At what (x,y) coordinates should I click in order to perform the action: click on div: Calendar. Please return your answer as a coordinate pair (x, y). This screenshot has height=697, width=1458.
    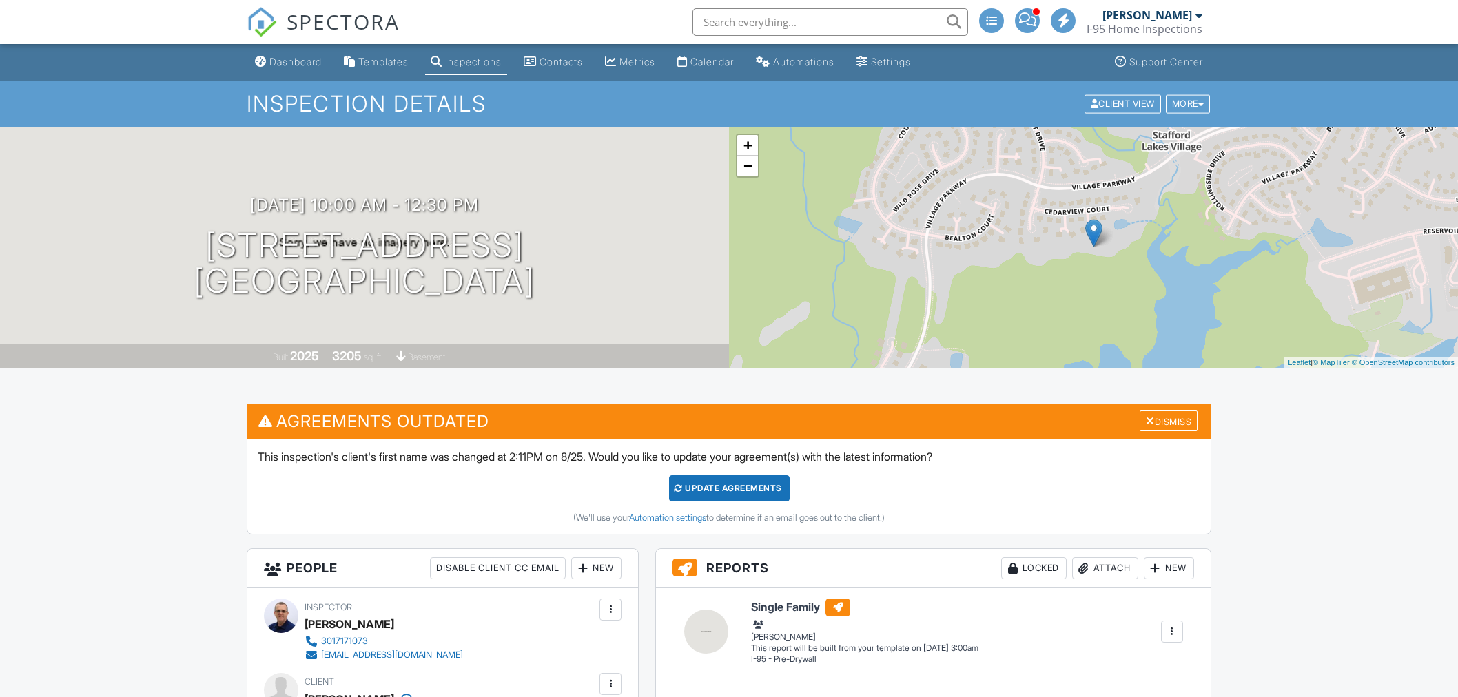
    Looking at the image, I should click on (712, 61).